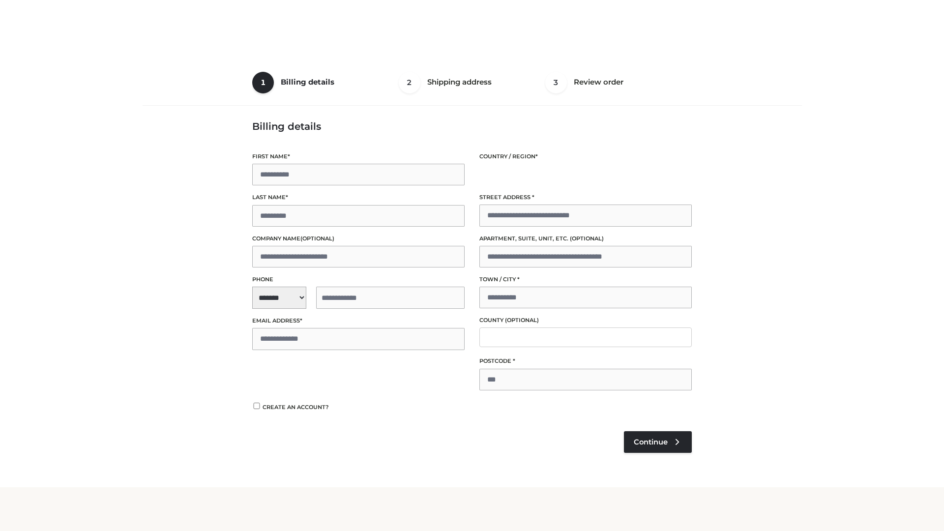  I want to click on input: Create an account?, so click(257, 406).